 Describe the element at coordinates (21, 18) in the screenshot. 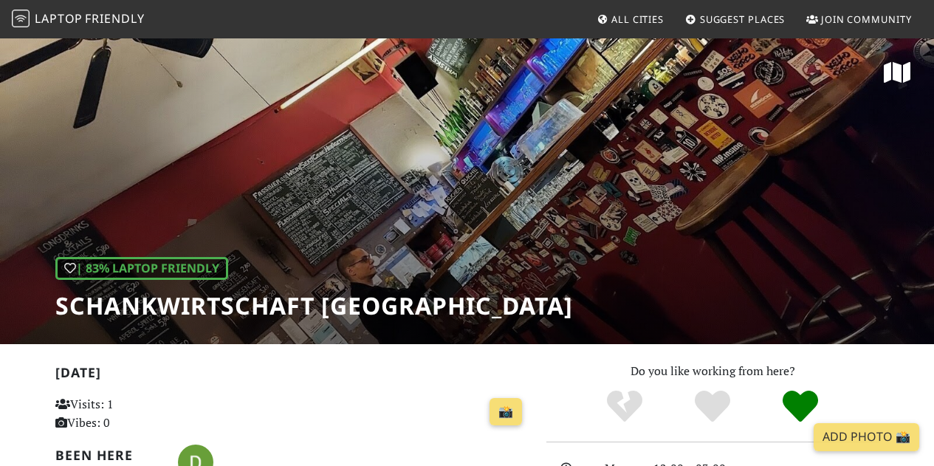

I see `img: LaptopFriendly` at that location.